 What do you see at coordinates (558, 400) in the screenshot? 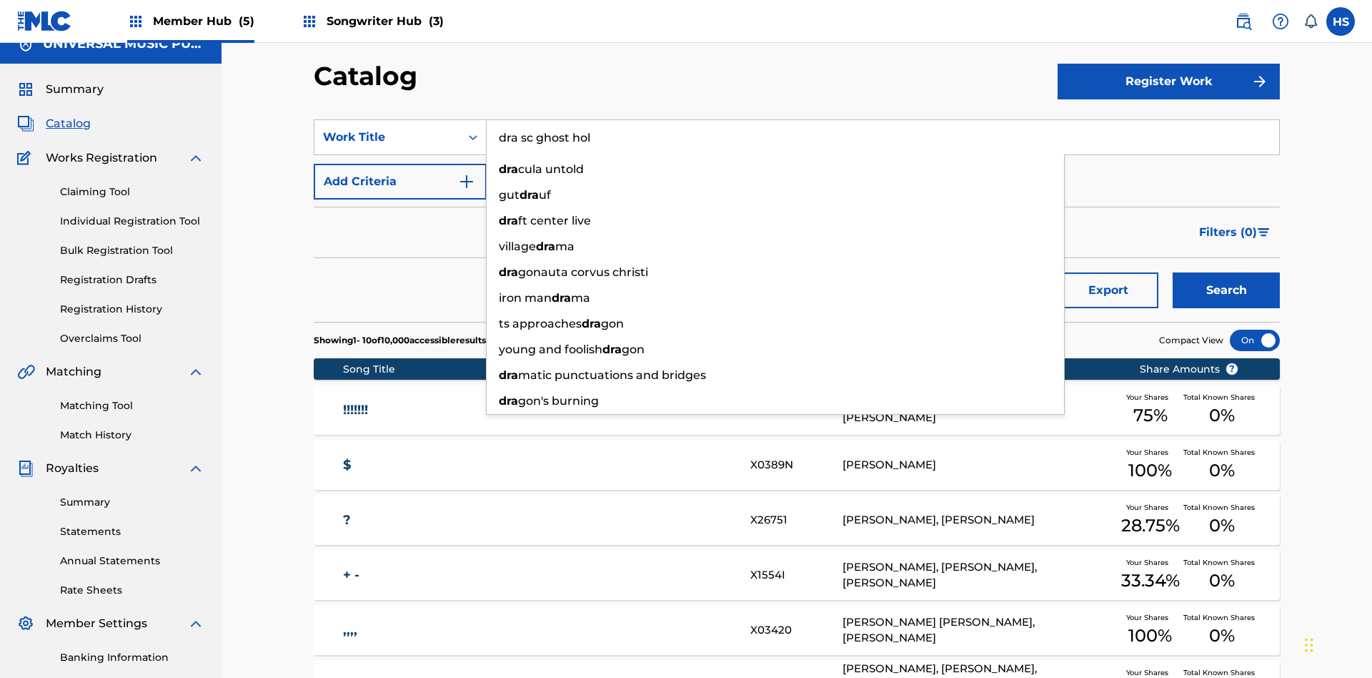
I see `span: gon's burning` at bounding box center [558, 400].